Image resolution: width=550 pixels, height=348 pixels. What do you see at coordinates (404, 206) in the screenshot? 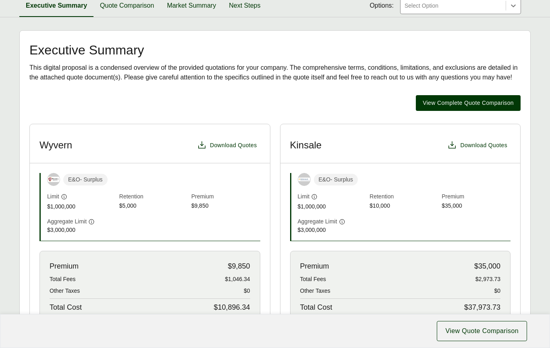
I see `span: $10,000` at bounding box center [404, 206].